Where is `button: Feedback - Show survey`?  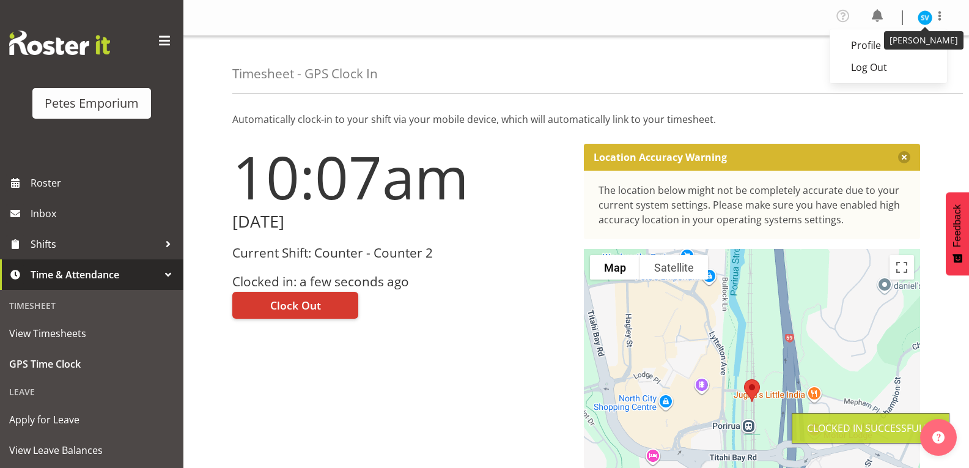
button: Feedback - Show survey is located at coordinates (958, 234).